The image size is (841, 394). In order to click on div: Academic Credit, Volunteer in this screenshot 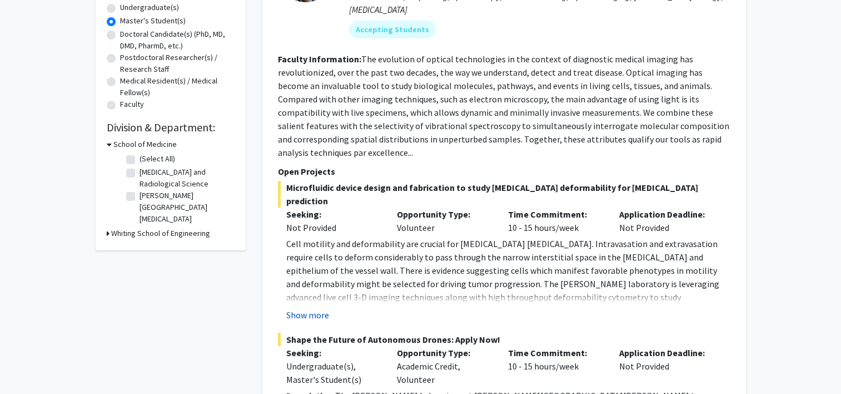, I will do `click(444, 366)`.